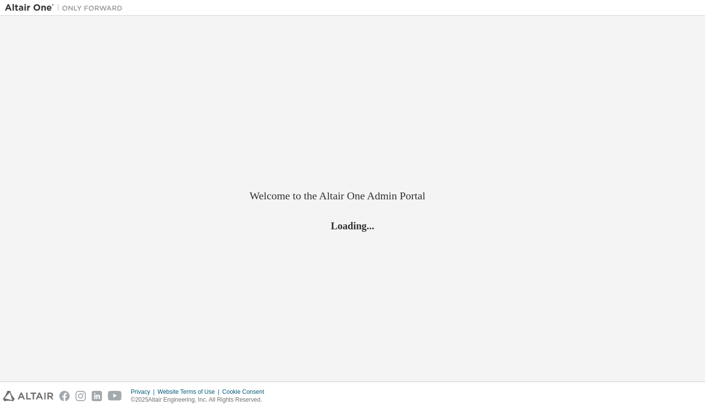 The image size is (705, 410). Describe the element at coordinates (190, 391) in the screenshot. I see `div: Website Terms of Use` at that location.